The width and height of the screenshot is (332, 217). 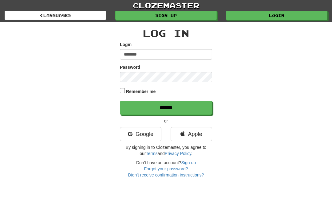 What do you see at coordinates (141, 134) in the screenshot?
I see `a: Google` at bounding box center [141, 134].